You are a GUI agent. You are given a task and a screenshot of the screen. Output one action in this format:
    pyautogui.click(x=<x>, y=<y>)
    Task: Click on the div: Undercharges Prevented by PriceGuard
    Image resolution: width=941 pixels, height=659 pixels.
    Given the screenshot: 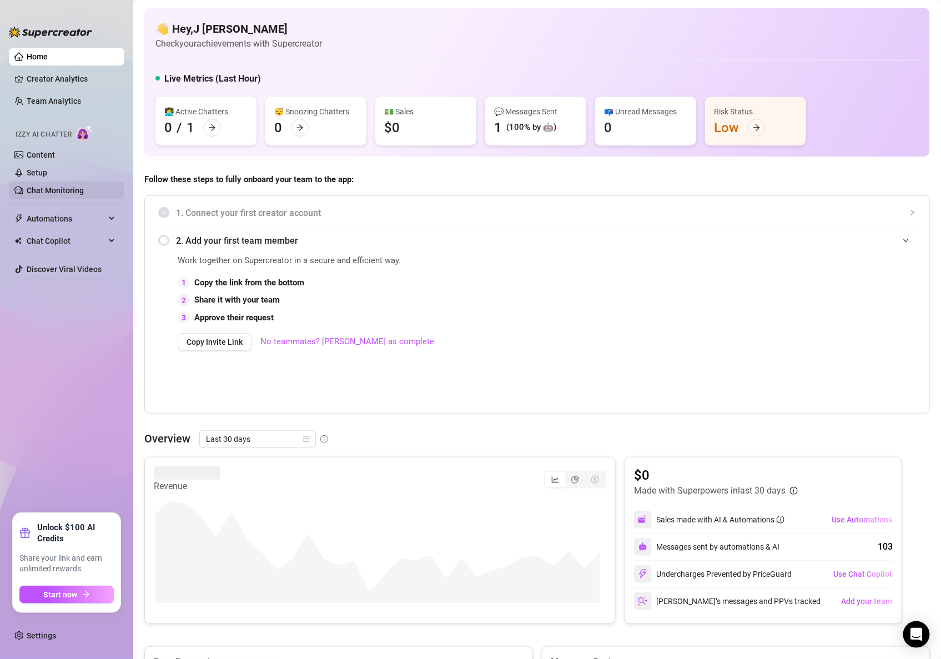 What is the action you would take?
    pyautogui.click(x=713, y=574)
    